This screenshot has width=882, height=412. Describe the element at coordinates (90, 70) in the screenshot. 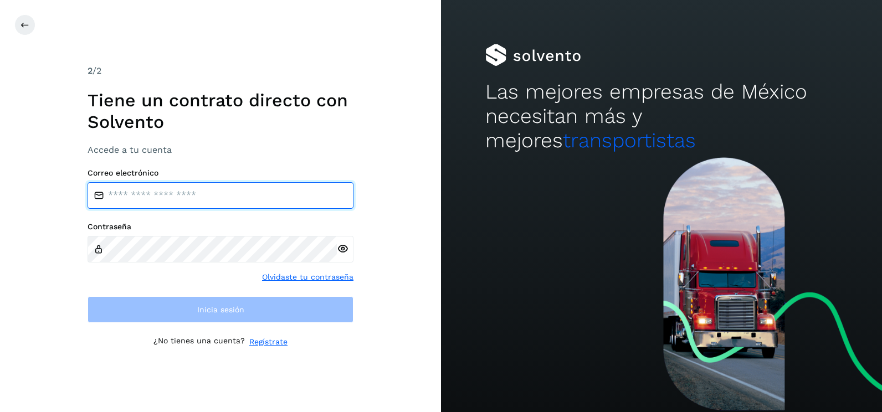

I see `span: 2` at that location.